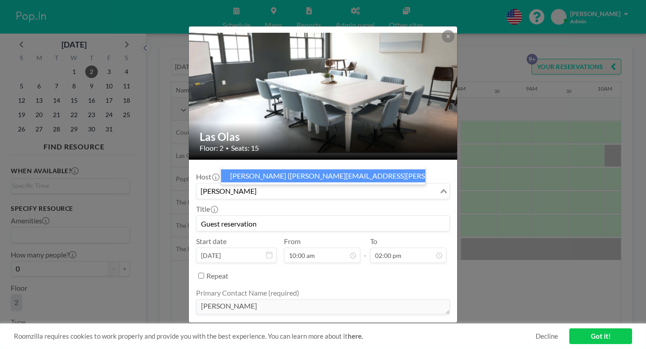  I want to click on input: (No title), so click(323, 223).